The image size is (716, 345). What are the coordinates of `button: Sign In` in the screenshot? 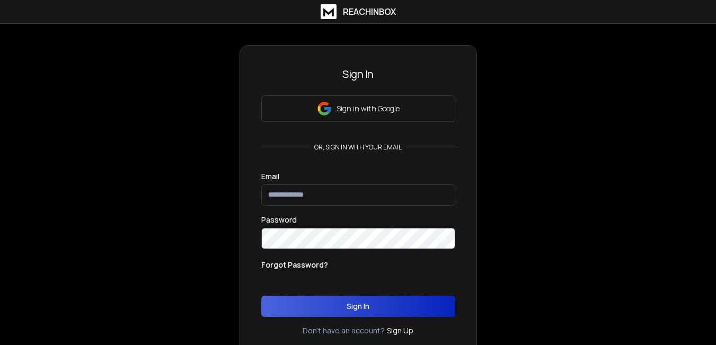 It's located at (358, 306).